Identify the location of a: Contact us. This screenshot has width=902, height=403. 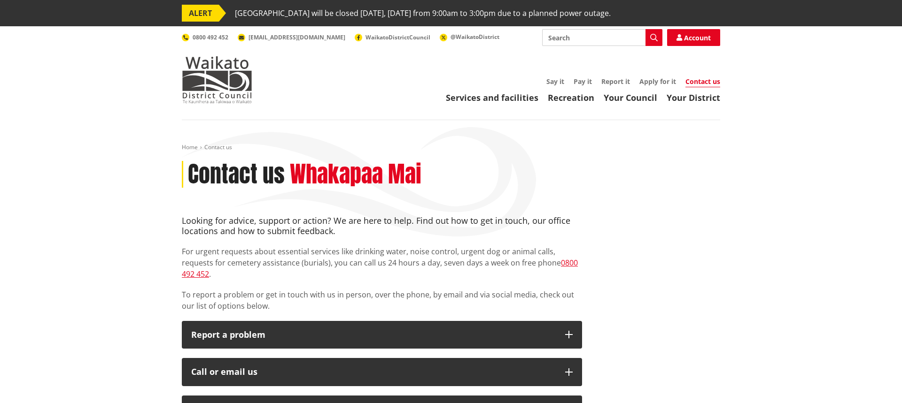
(702, 82).